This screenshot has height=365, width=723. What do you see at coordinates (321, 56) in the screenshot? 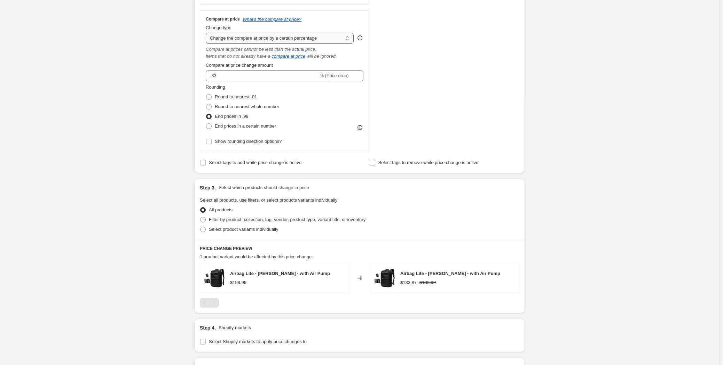
I see `i: will be ignored.` at bounding box center [321, 56].